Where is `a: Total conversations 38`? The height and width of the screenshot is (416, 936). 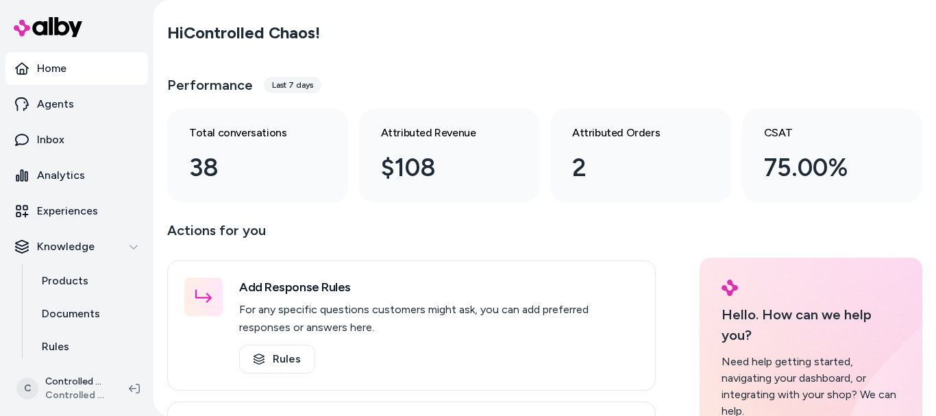
a: Total conversations 38 is located at coordinates (258, 156).